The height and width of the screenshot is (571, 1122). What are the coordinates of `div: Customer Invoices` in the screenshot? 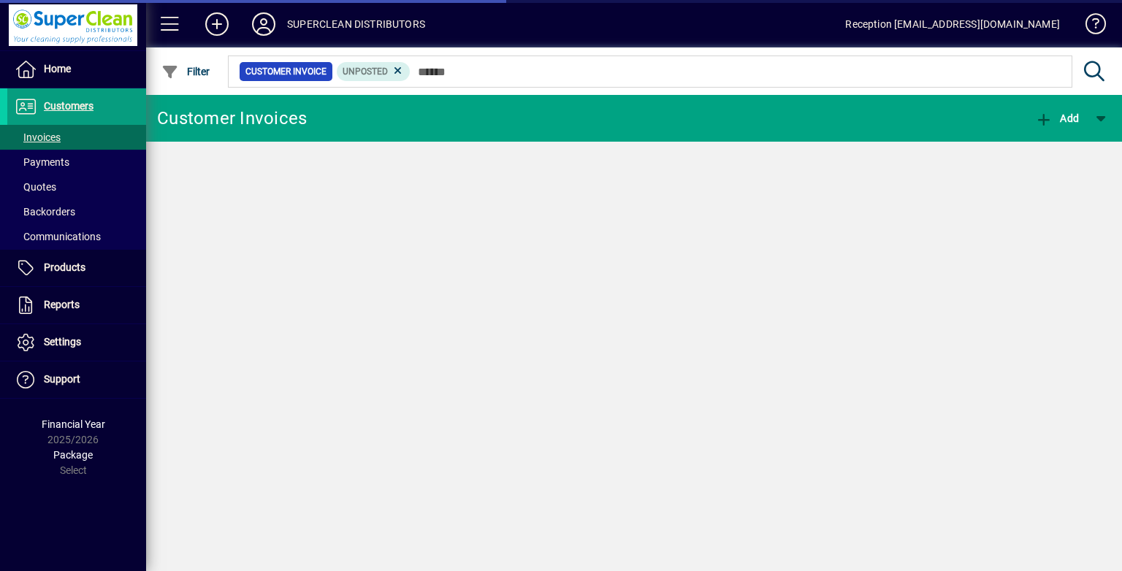 It's located at (232, 118).